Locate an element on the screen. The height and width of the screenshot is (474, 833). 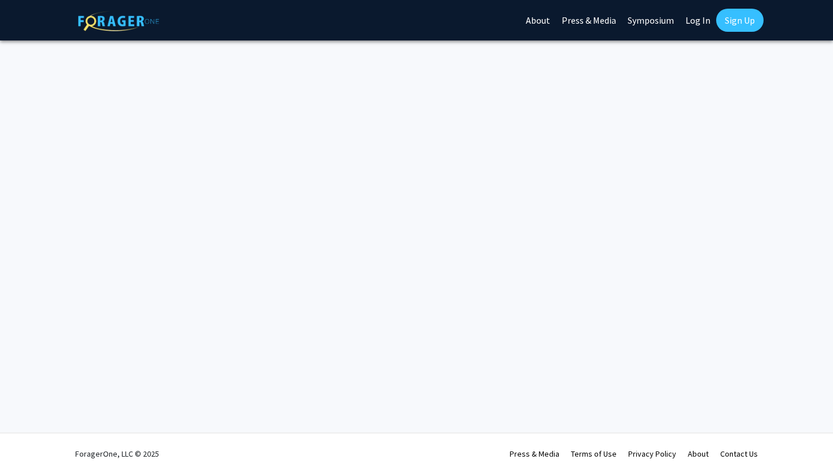
a: Privacy Policy is located at coordinates (652, 454).